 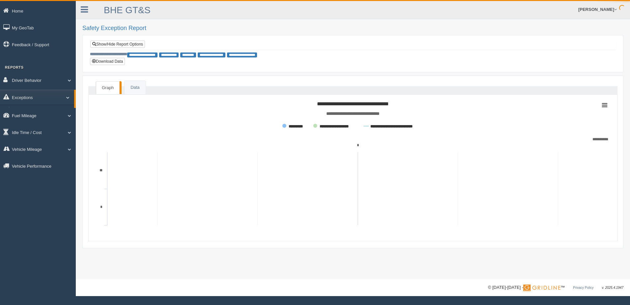 I want to click on a: Critical Engine Events, so click(x=43, y=112).